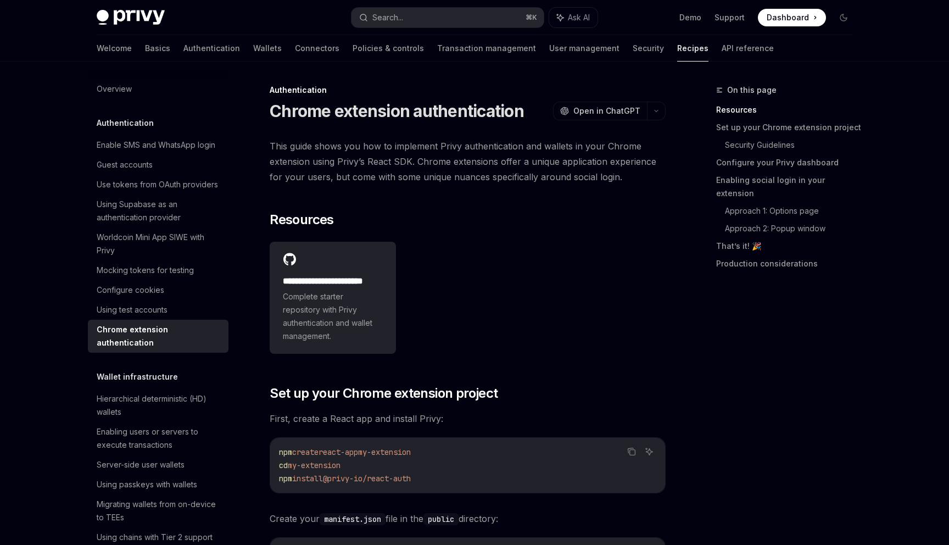 This screenshot has height=545, width=949. What do you see at coordinates (158, 310) in the screenshot?
I see `a: Using test accounts` at bounding box center [158, 310].